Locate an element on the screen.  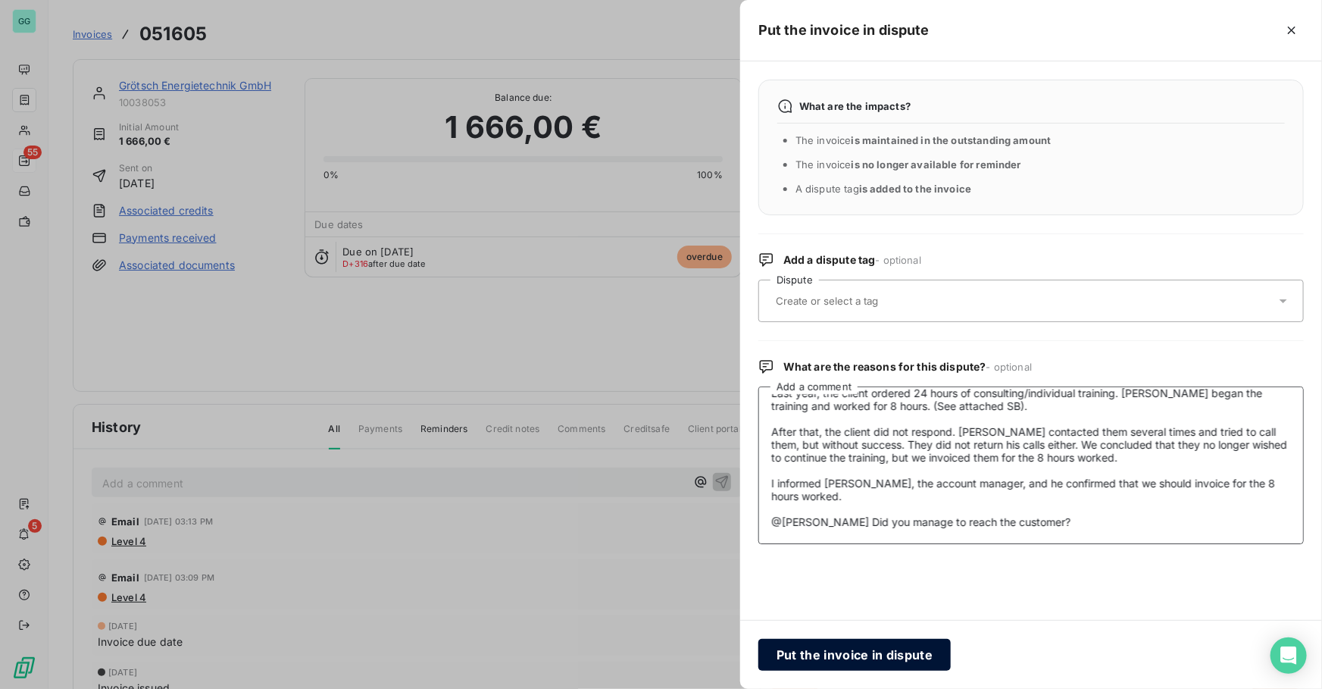
span: A dispute tag is located at coordinates (883, 189).